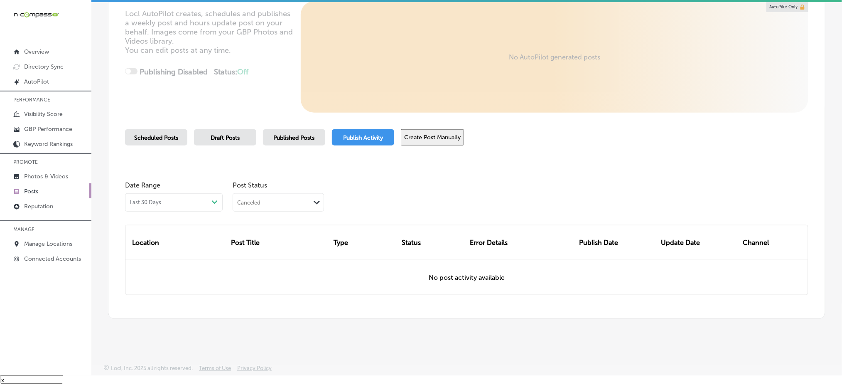 The height and width of the screenshot is (385, 842). I want to click on p: Reputation, so click(39, 206).